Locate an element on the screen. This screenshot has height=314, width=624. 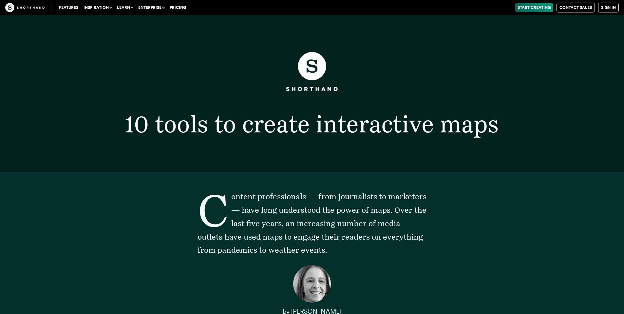
img: The Craft is located at coordinates (25, 8).